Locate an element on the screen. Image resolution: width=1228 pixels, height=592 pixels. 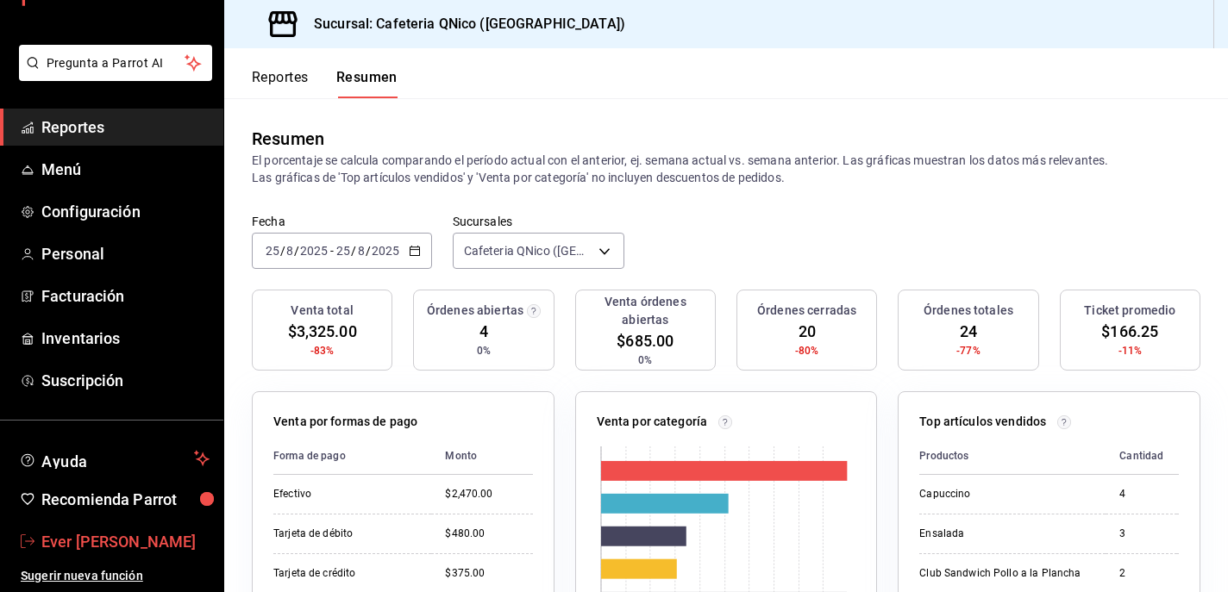
div: $375.00 is located at coordinates (488, 573).